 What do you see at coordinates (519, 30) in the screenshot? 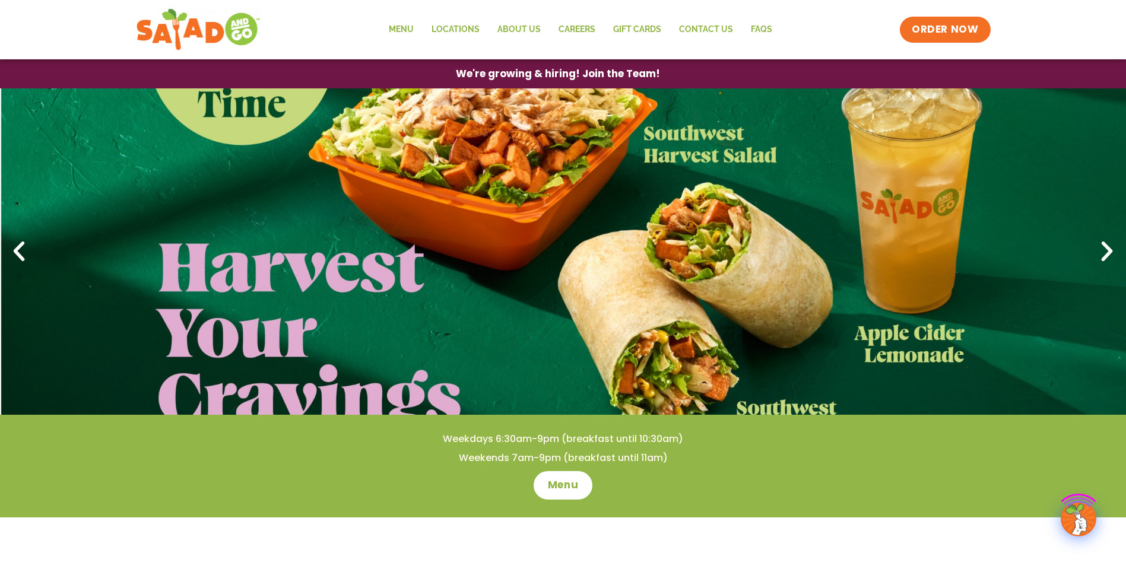
I see `a: About Us` at bounding box center [519, 30].